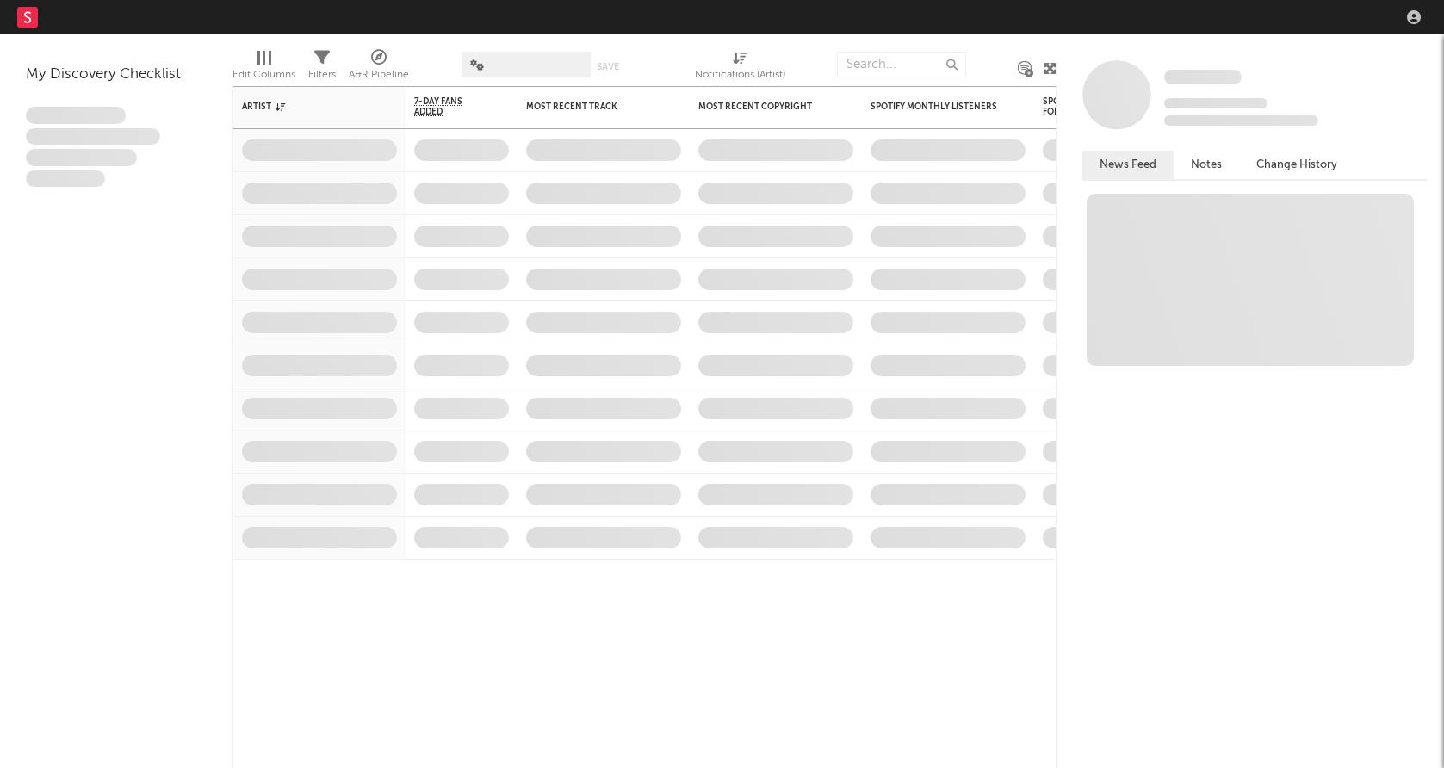 The width and height of the screenshot is (1444, 768). I want to click on span: 7-Day Fans Added, so click(448, 107).